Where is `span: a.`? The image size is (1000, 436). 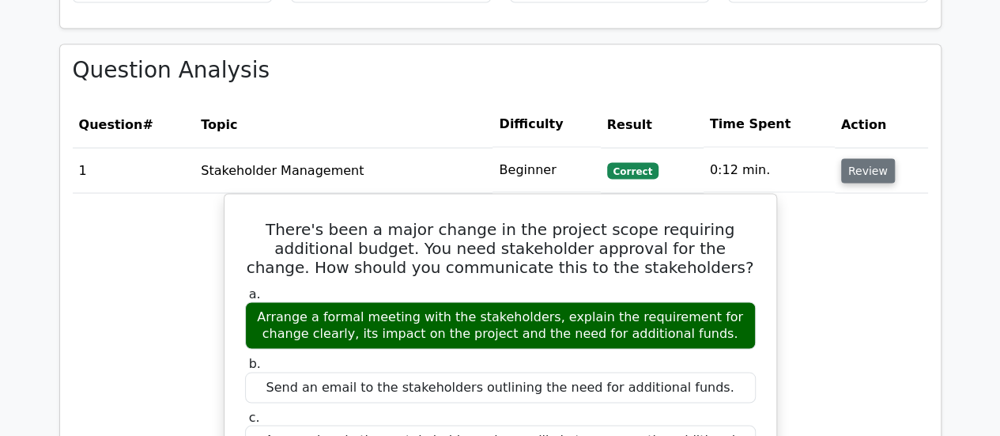 span: a. is located at coordinates (255, 293).